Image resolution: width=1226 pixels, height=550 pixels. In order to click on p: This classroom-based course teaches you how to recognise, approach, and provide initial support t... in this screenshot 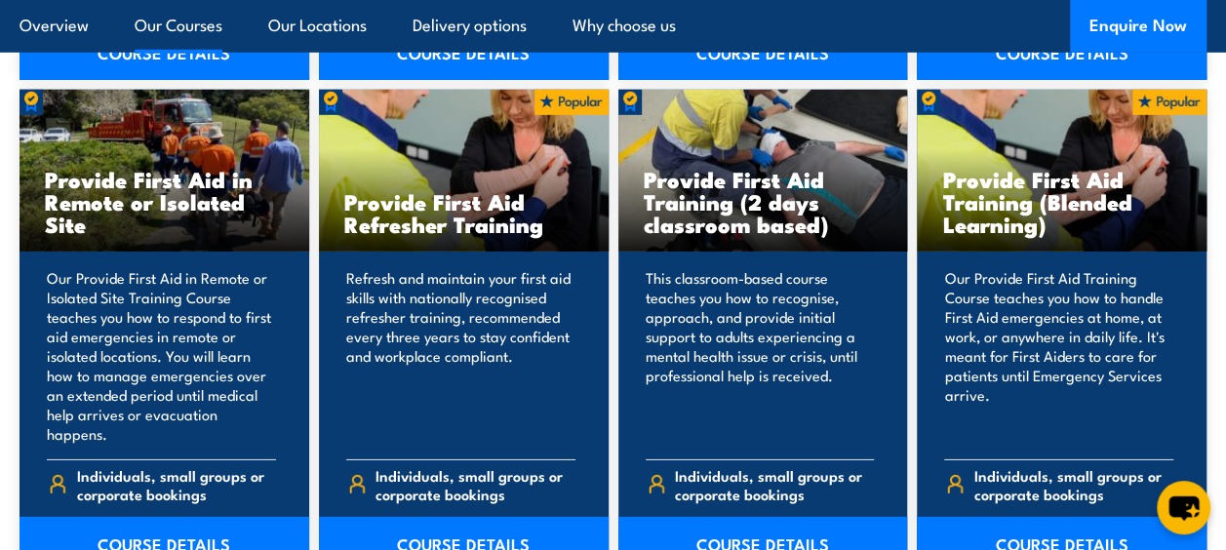, I will do `click(760, 356)`.